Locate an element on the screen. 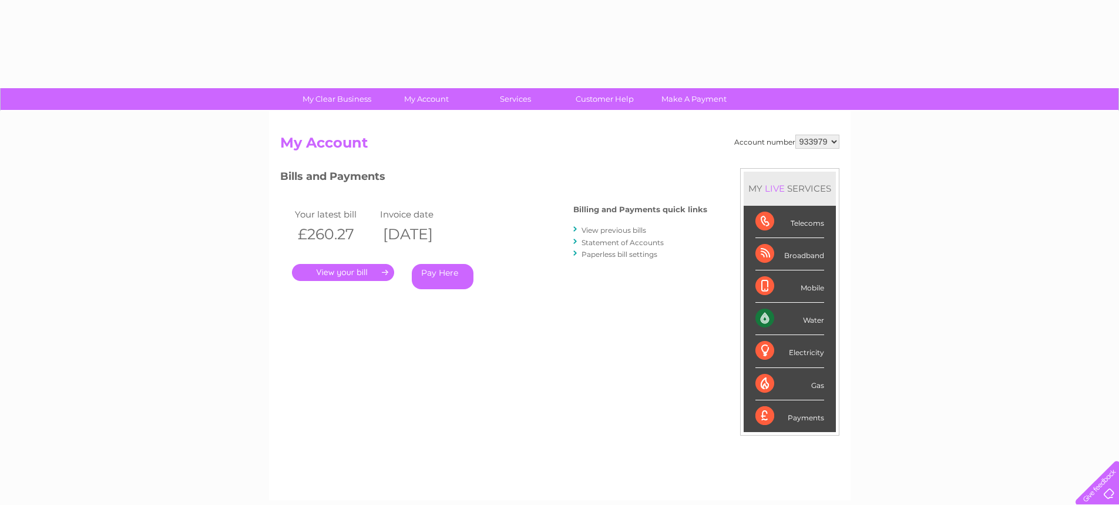 This screenshot has width=1119, height=505. td: Your latest bill is located at coordinates (334, 214).